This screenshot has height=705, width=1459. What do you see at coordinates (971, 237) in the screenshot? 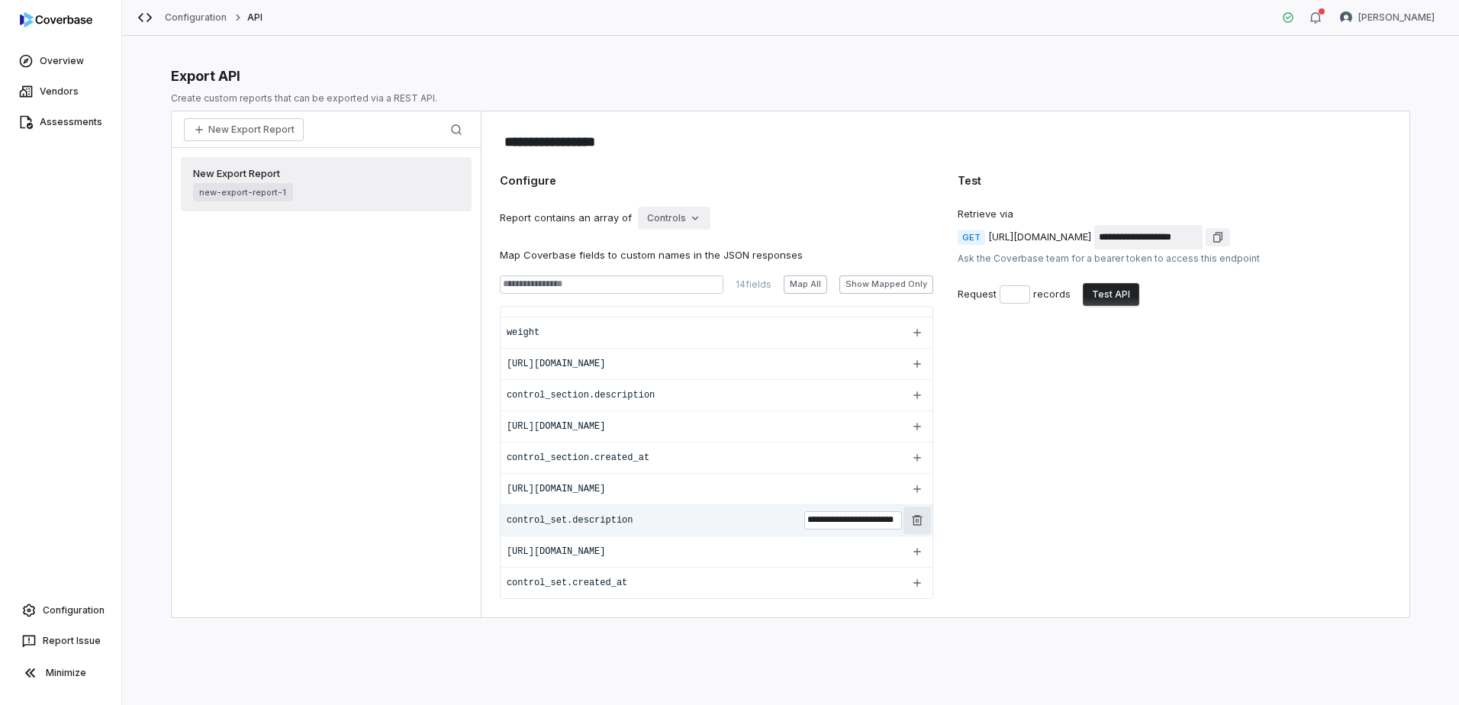
I see `span: GET` at bounding box center [971, 237].